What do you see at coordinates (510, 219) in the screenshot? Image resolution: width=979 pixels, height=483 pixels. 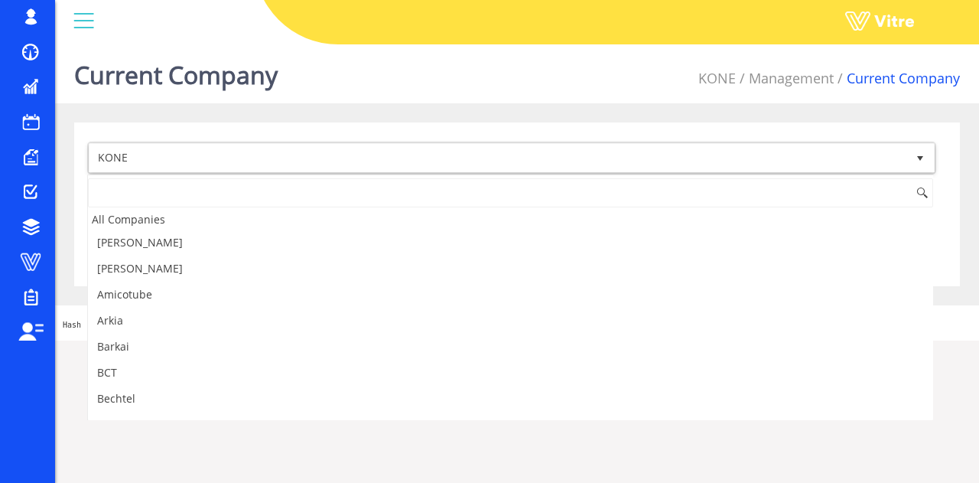 I see `div: All Companies` at bounding box center [510, 219].